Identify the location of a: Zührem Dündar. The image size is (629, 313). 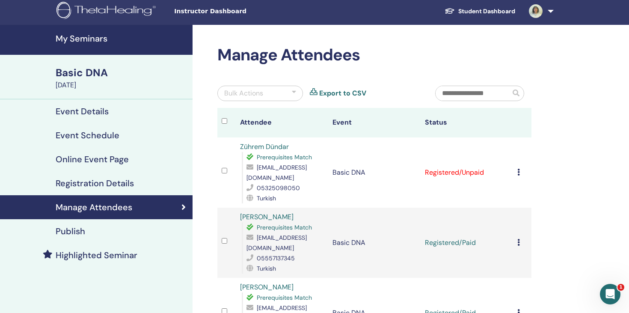
(265, 146).